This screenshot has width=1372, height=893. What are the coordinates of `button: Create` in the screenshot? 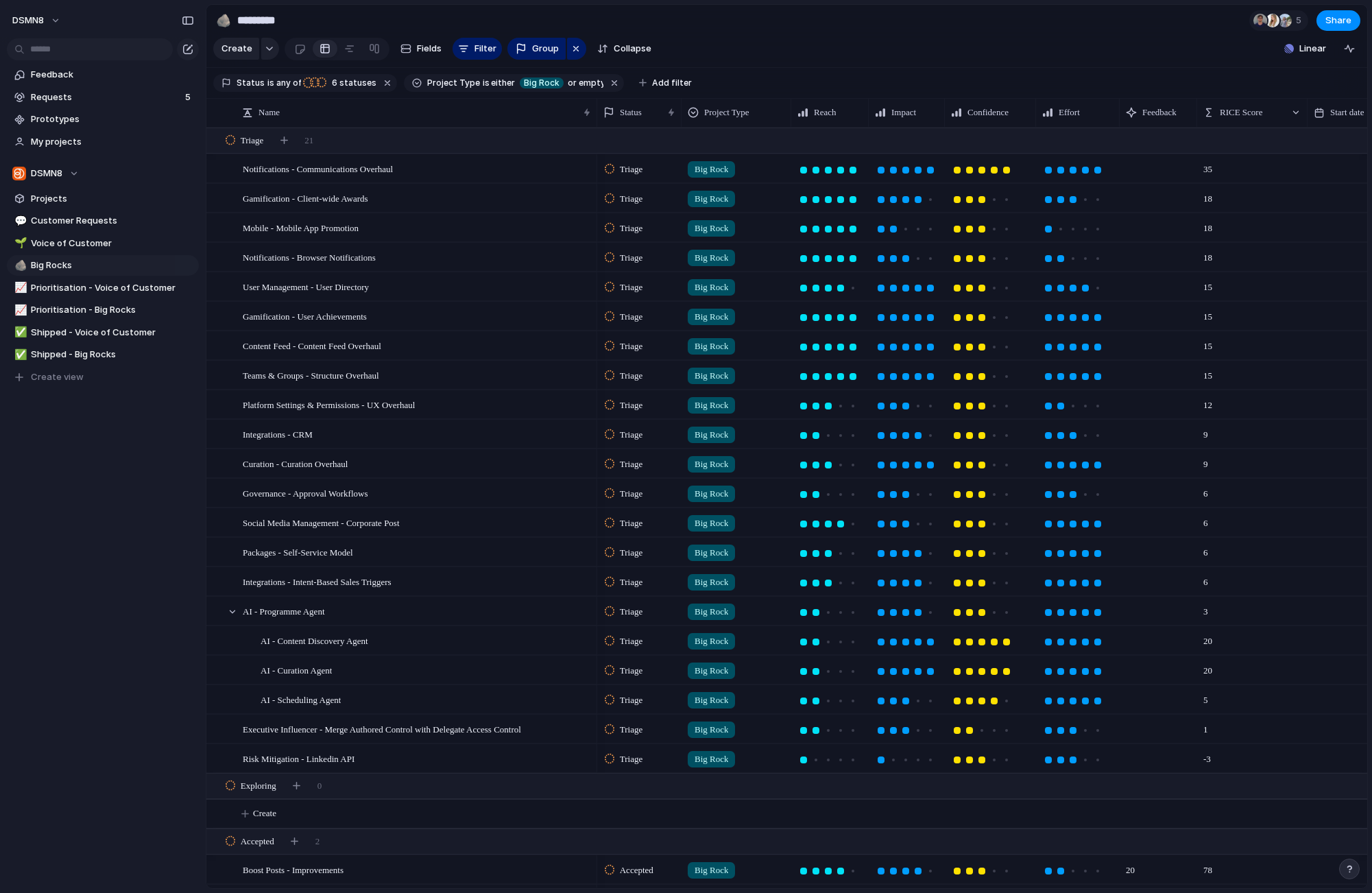 It's located at (235, 49).